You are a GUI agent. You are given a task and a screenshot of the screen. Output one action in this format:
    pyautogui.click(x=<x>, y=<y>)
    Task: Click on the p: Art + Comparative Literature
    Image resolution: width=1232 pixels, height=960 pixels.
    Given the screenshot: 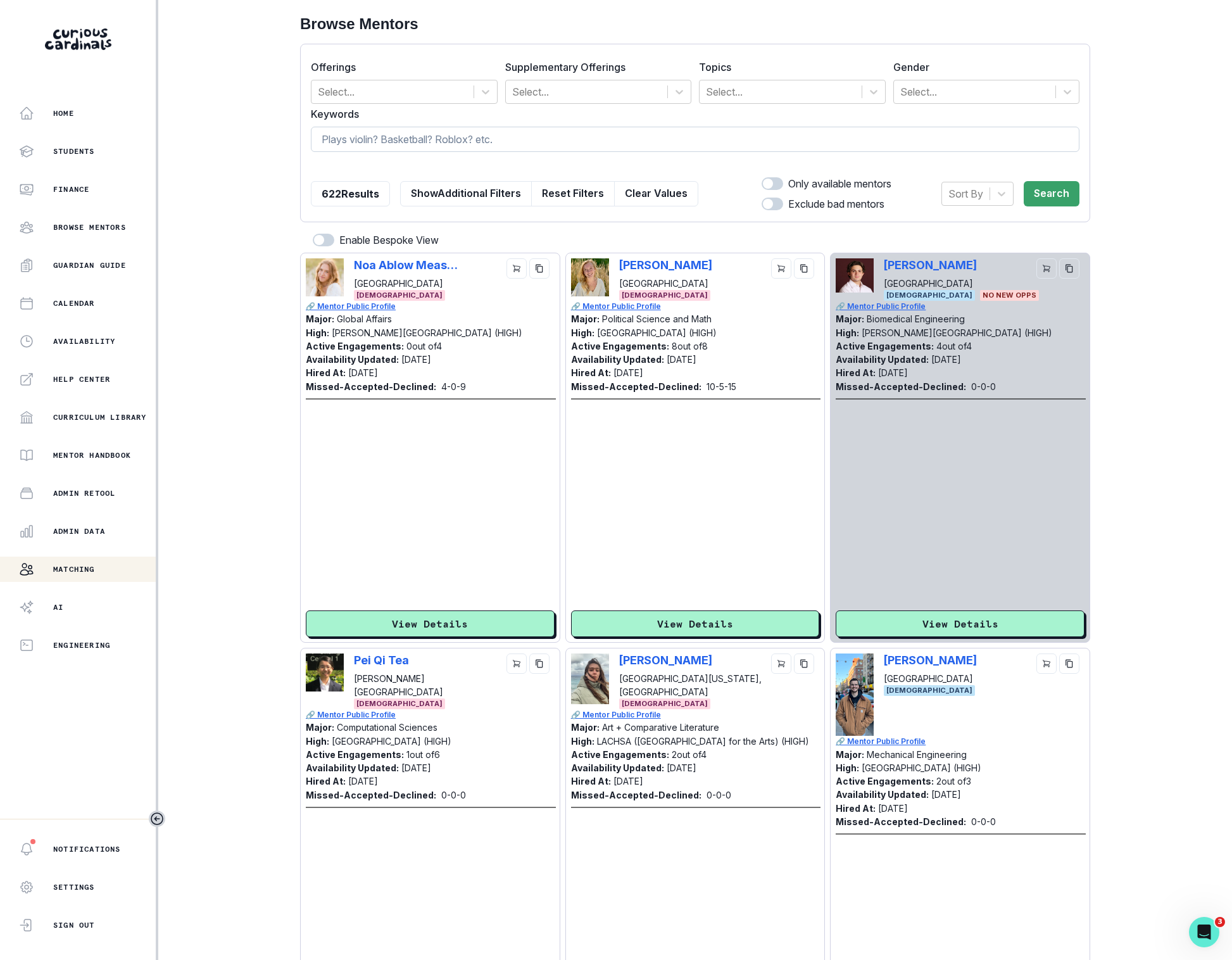 What is the action you would take?
    pyautogui.click(x=660, y=726)
    